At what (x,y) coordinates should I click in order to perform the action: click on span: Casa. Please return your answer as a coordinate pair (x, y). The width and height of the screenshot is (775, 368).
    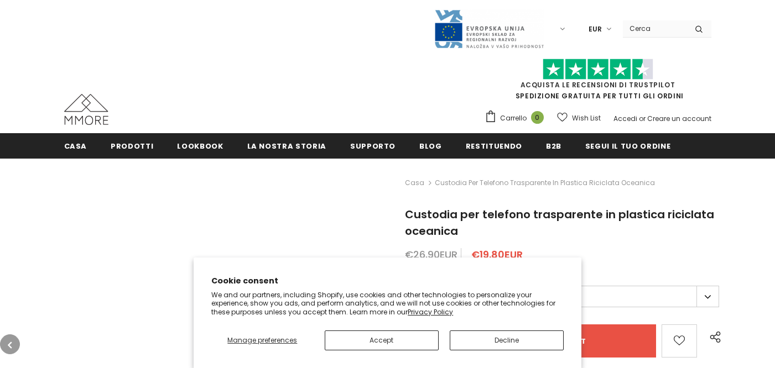
    Looking at the image, I should click on (76, 146).